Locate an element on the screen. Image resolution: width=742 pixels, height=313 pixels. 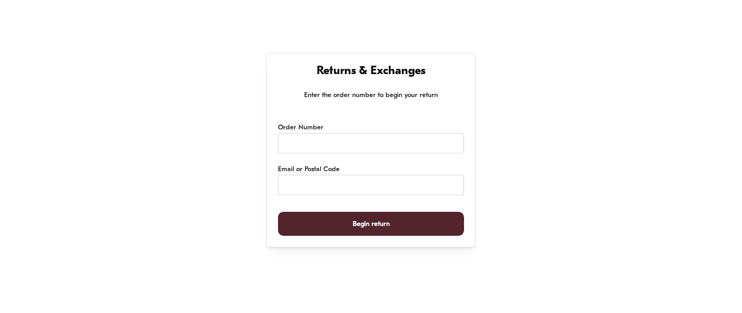
span: Begin return is located at coordinates (371, 224).